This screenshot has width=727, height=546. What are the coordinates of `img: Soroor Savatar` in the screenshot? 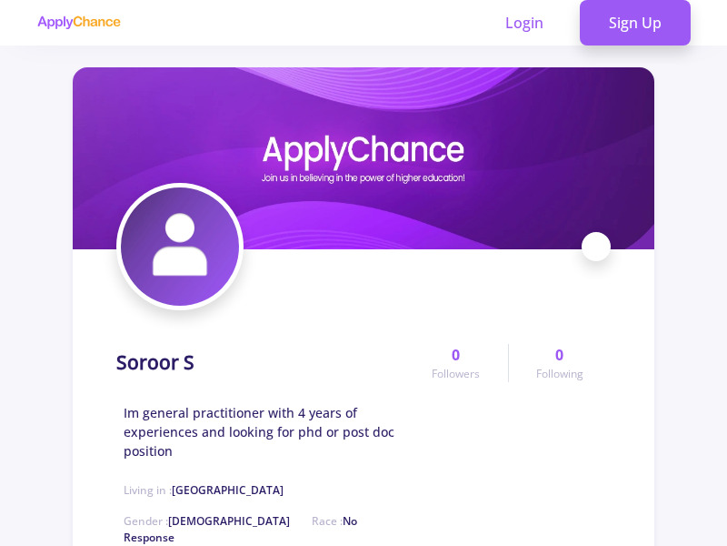 It's located at (180, 246).